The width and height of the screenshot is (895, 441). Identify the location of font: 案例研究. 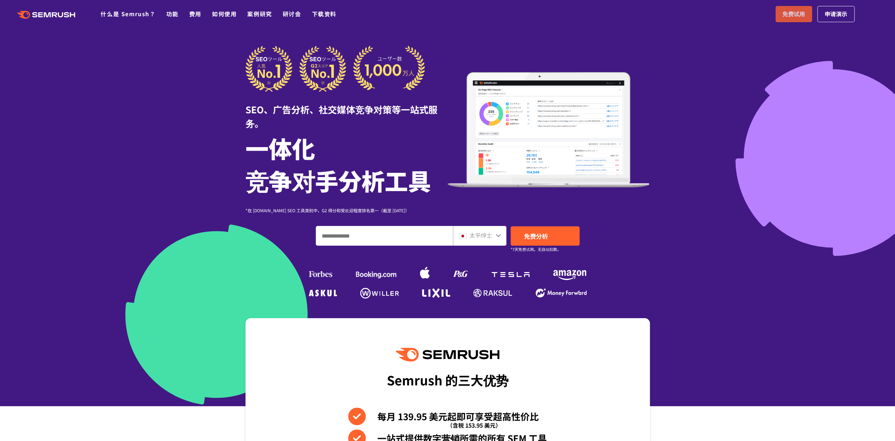
(259, 14).